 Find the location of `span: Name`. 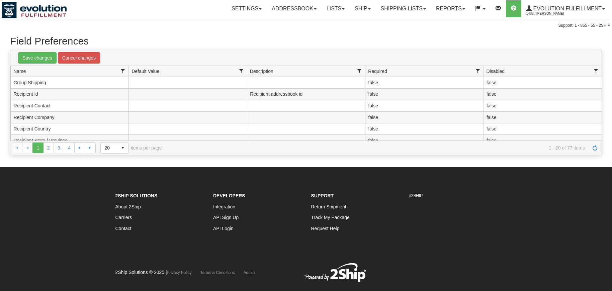

span: Name is located at coordinates (19, 71).